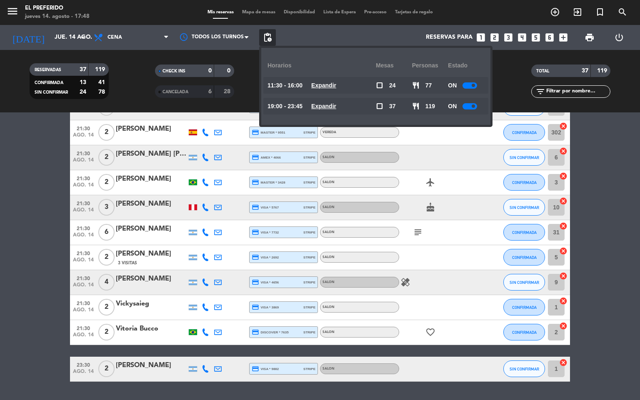 This screenshot has width=640, height=400. Describe the element at coordinates (542, 71) in the screenshot. I see `span: TOTAL` at that location.